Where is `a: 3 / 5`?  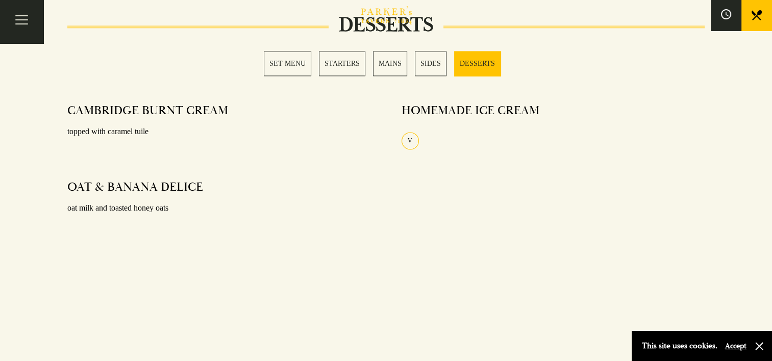 a: 3 / 5 is located at coordinates (390, 63).